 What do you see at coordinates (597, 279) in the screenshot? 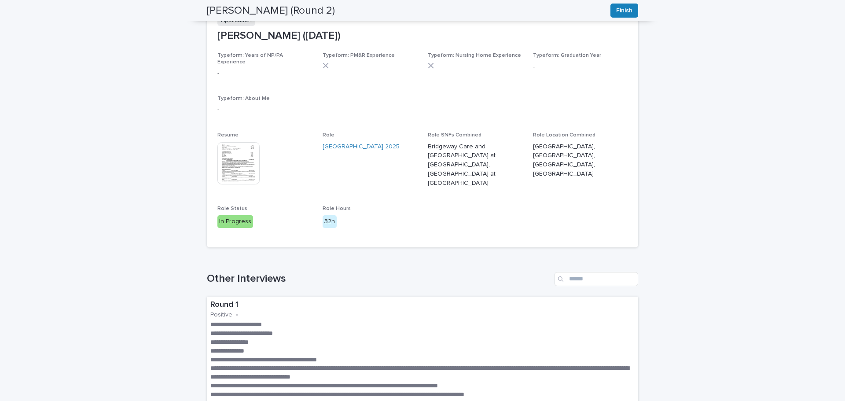
I see `div: Search` at bounding box center [597, 279].